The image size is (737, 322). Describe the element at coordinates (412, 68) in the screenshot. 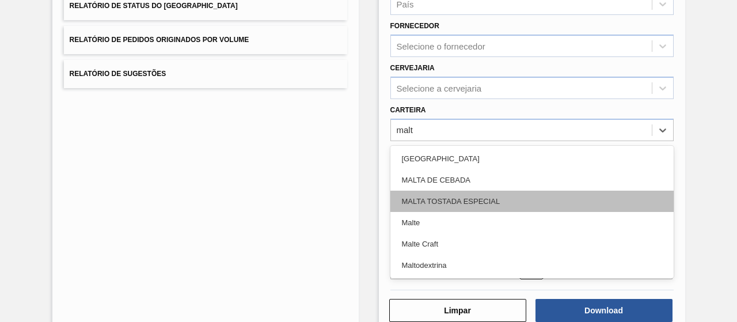

I see `label: Cervejaria` at that location.